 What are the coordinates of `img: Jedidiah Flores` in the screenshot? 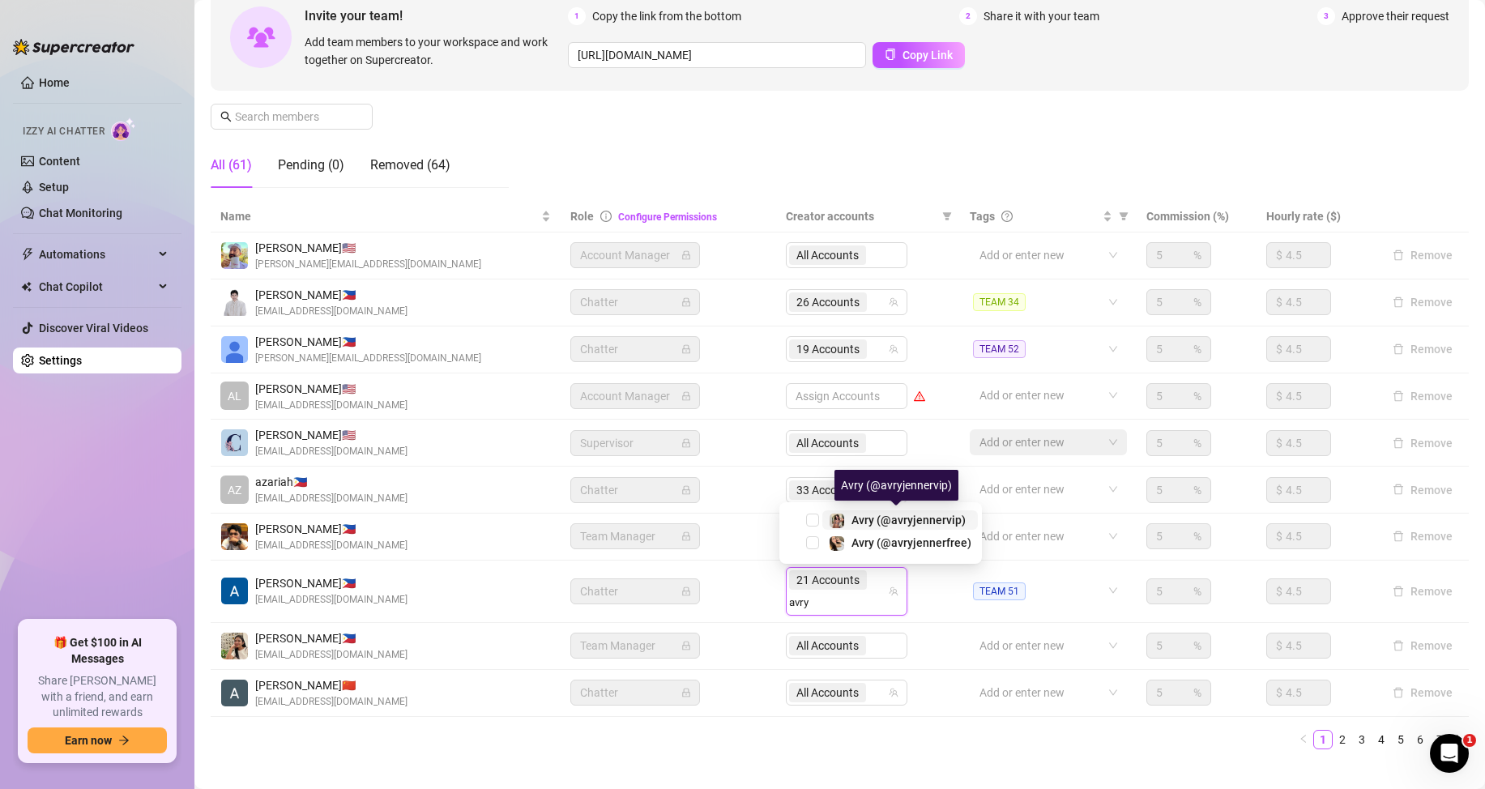 It's located at (234, 536).